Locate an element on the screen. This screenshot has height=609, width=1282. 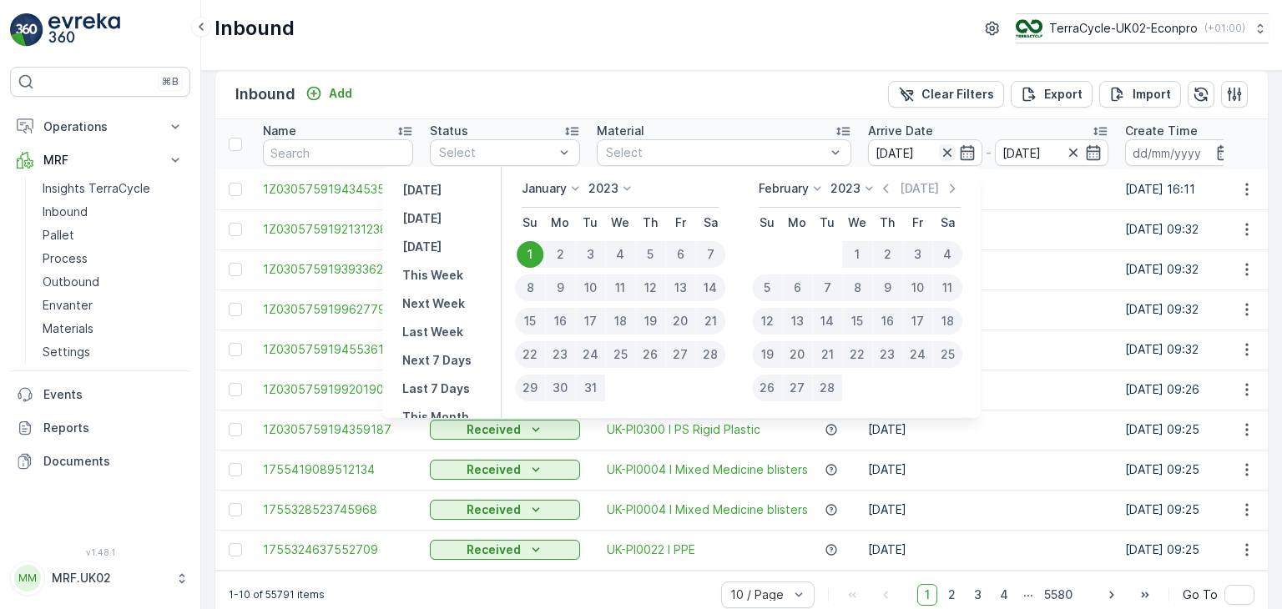
th: Sunday is located at coordinates (767, 223).